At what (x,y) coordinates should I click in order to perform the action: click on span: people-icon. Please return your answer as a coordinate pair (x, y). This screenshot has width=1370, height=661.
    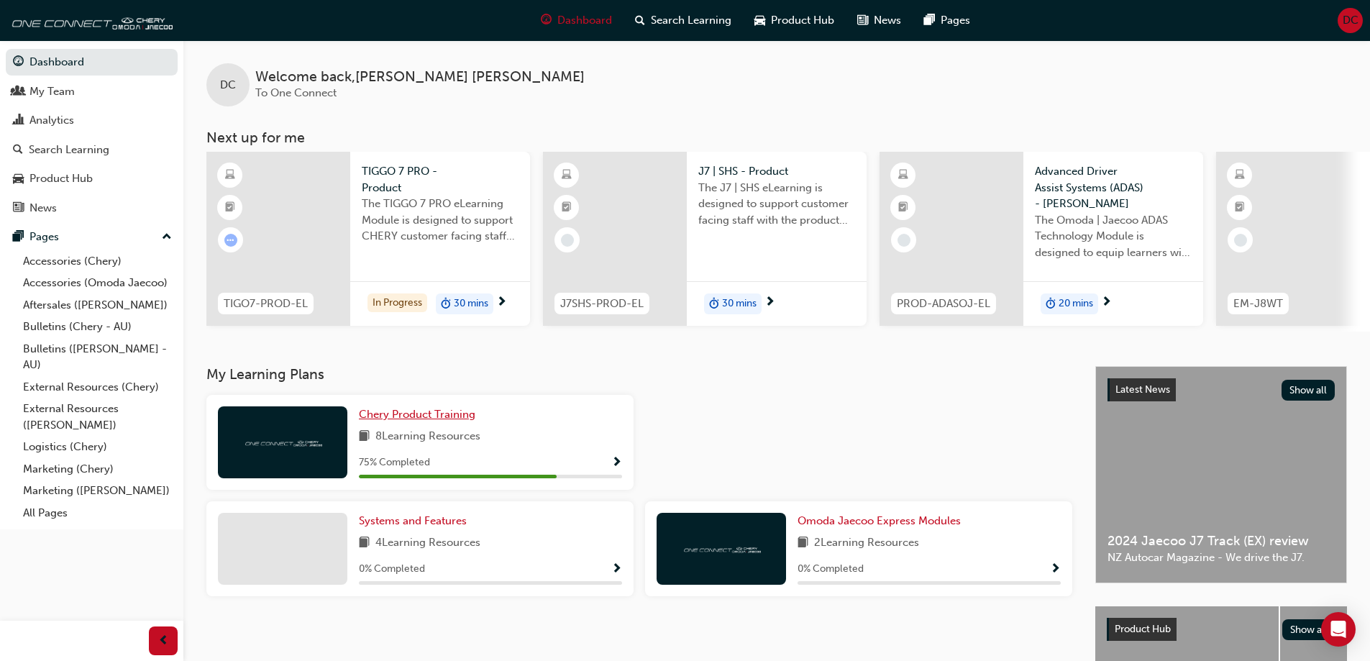
    Looking at the image, I should click on (18, 92).